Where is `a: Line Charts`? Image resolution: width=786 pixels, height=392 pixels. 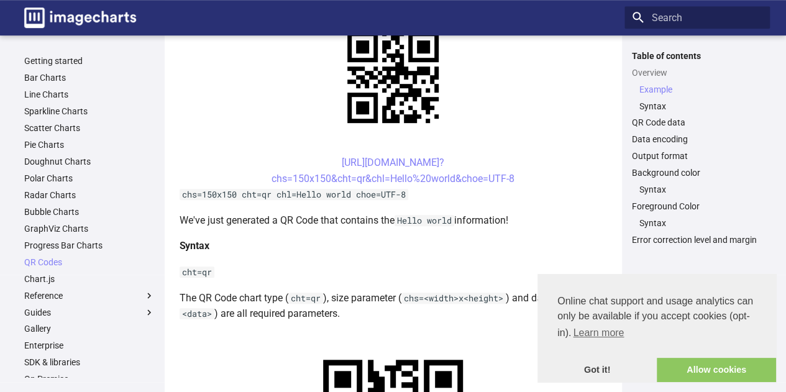 a: Line Charts is located at coordinates (89, 94).